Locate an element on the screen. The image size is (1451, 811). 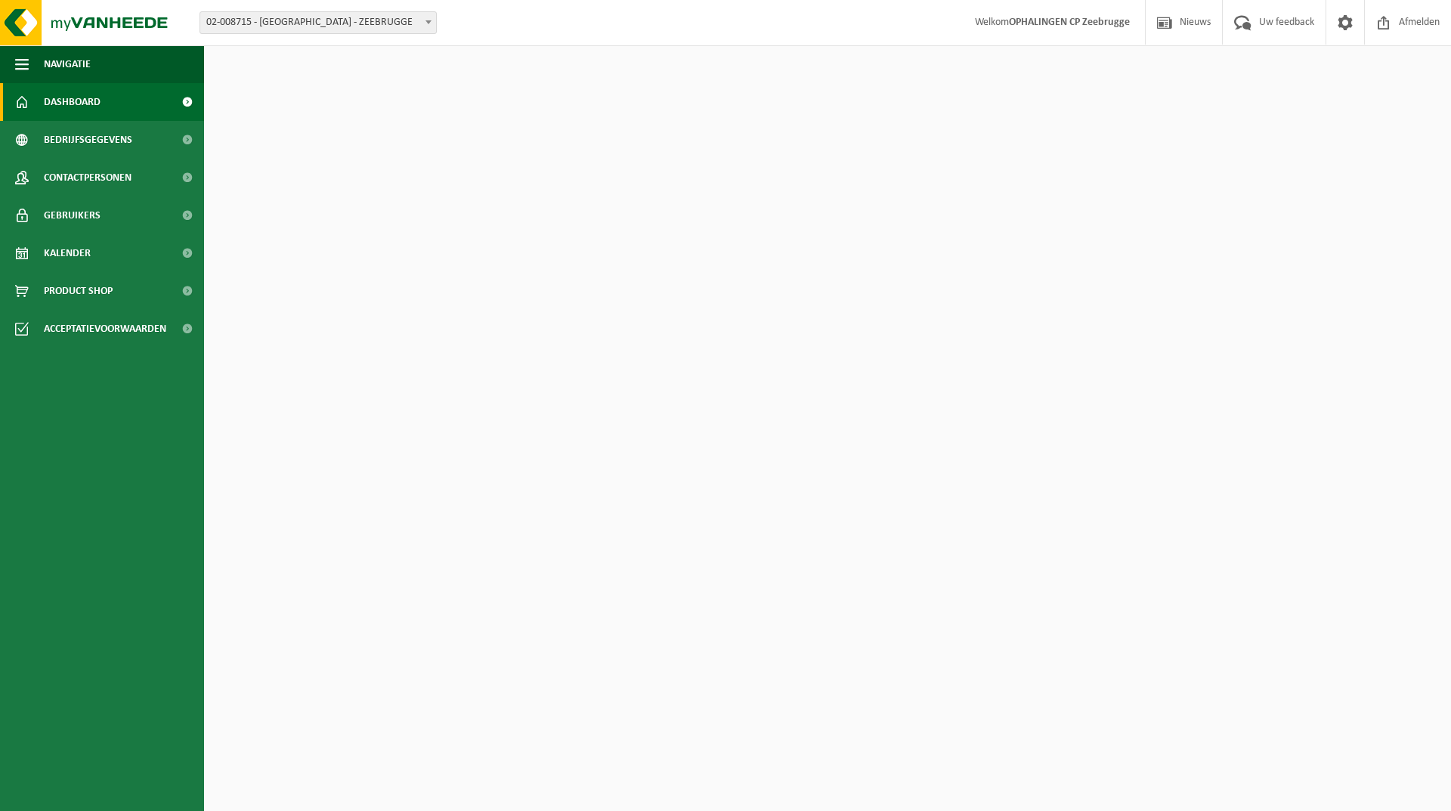
span: Contactpersonen is located at coordinates (88, 178).